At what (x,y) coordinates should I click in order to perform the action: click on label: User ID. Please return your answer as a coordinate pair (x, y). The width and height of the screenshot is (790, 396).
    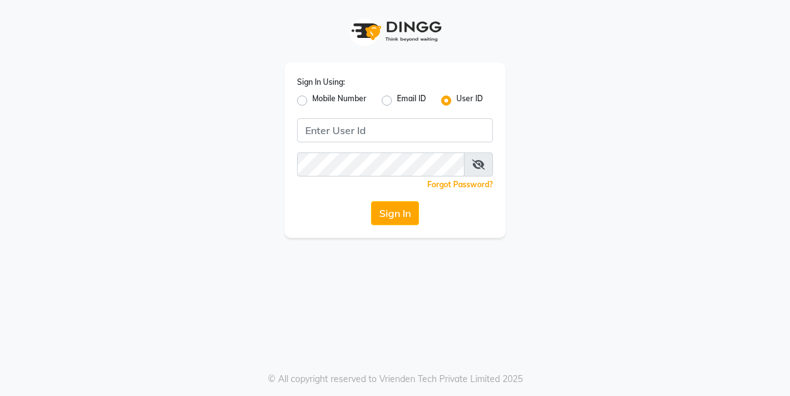
    Looking at the image, I should click on (470, 101).